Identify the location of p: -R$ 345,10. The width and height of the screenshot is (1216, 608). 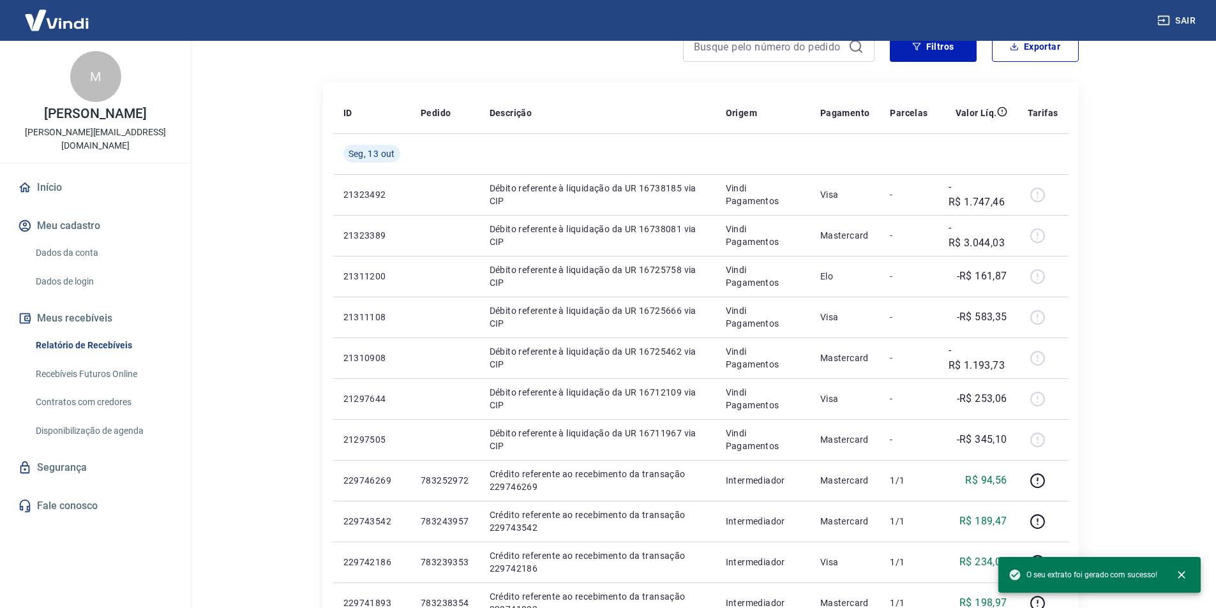
(981, 440).